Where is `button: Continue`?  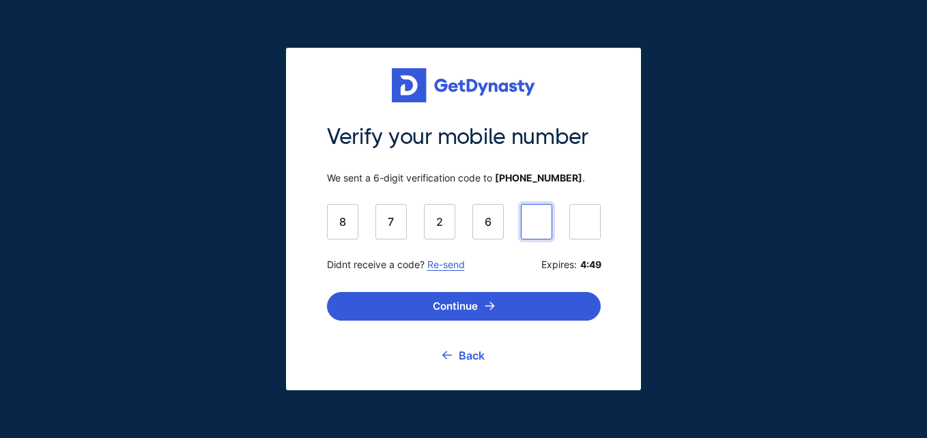
button: Continue is located at coordinates (464, 307).